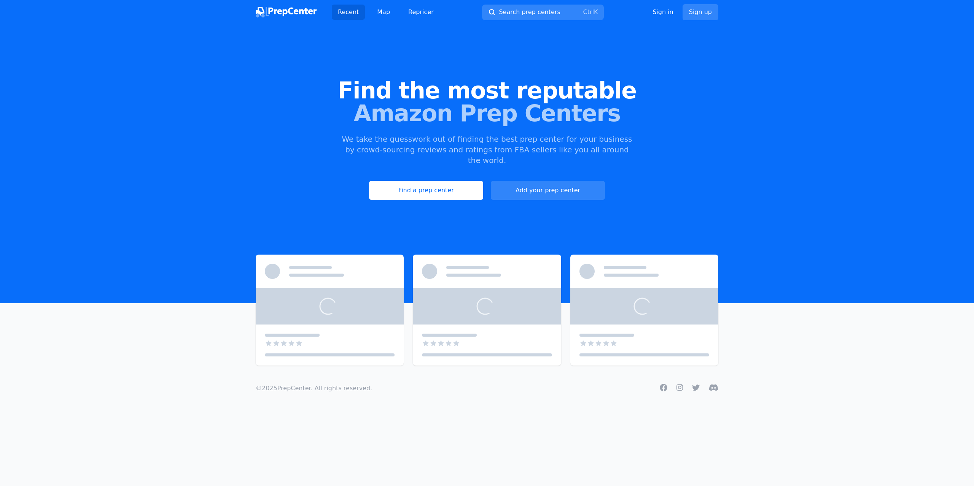  I want to click on p: © 2025 PrepCenter. All rights reserved., so click(314, 389).